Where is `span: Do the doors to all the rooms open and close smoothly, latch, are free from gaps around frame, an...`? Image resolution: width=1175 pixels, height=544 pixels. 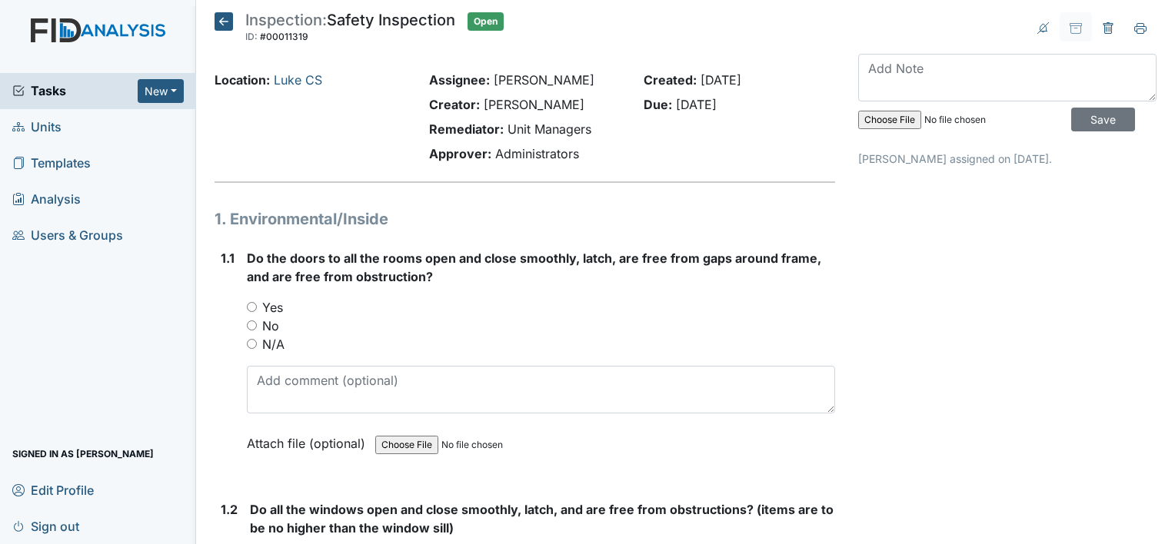 span: Do the doors to all the rooms open and close smoothly, latch, are free from gaps around frame, an... is located at coordinates (534, 268).